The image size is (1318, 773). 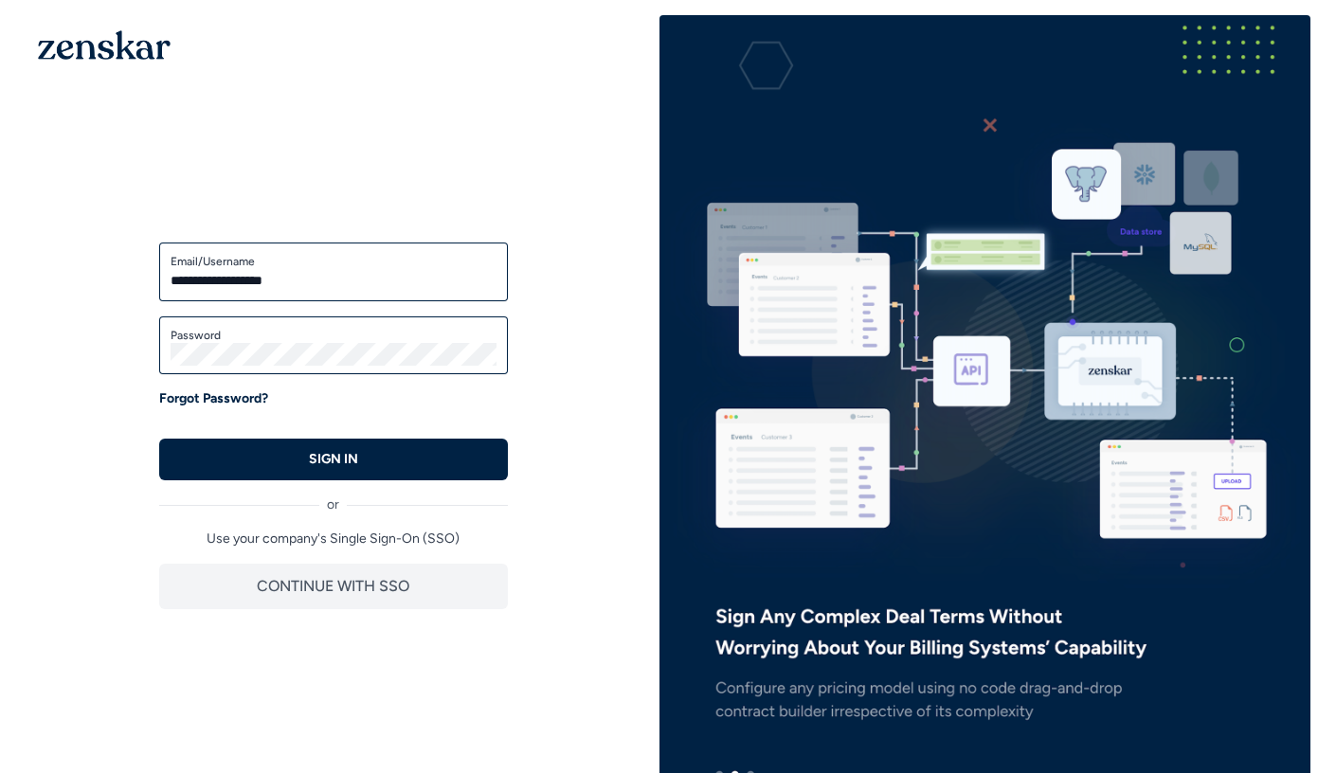 What do you see at coordinates (334, 587) in the screenshot?
I see `button: CONTINUE WITH SSO` at bounding box center [334, 587].